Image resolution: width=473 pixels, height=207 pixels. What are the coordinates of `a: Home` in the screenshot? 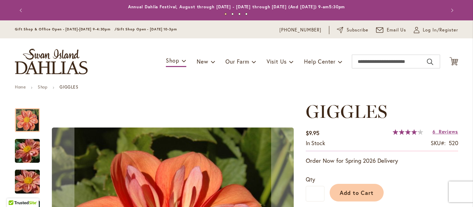 It's located at (20, 87).